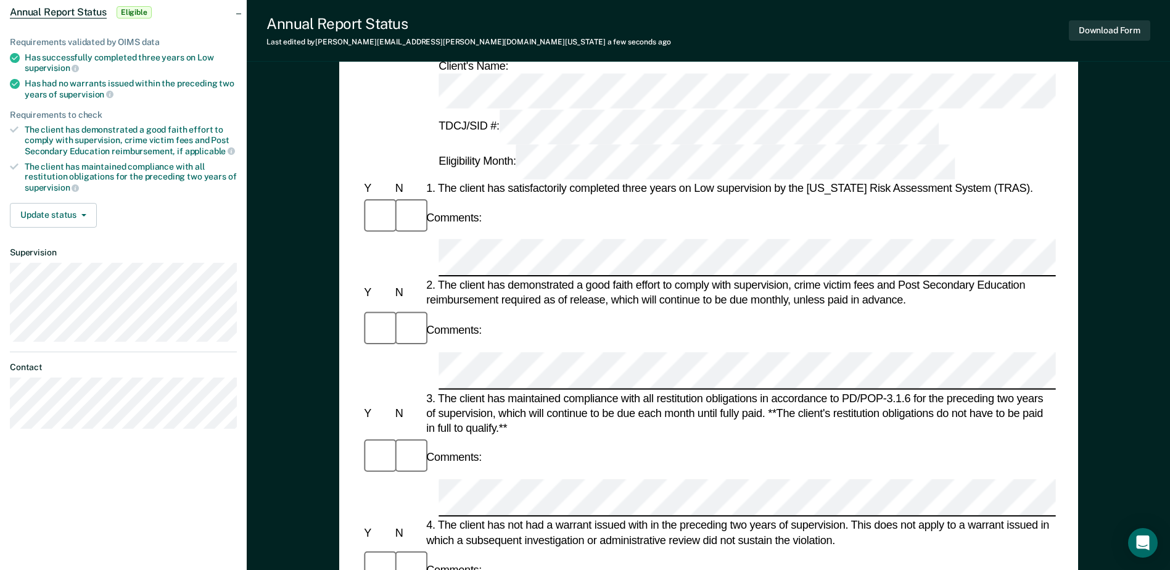  Describe the element at coordinates (131, 140) in the screenshot. I see `div: The client has demonstrated a good faith effort to comply with supervision, crime victim fees and...` at that location.